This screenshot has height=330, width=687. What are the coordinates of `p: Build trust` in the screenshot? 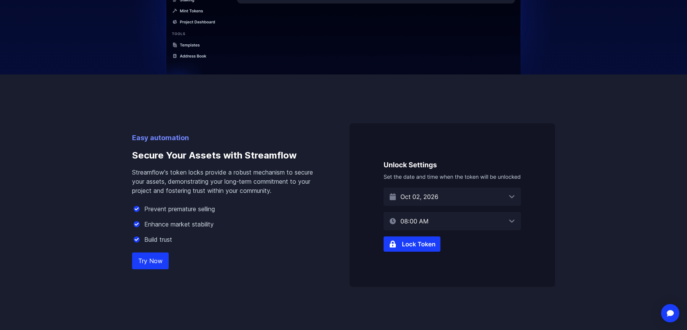 It's located at (158, 239).